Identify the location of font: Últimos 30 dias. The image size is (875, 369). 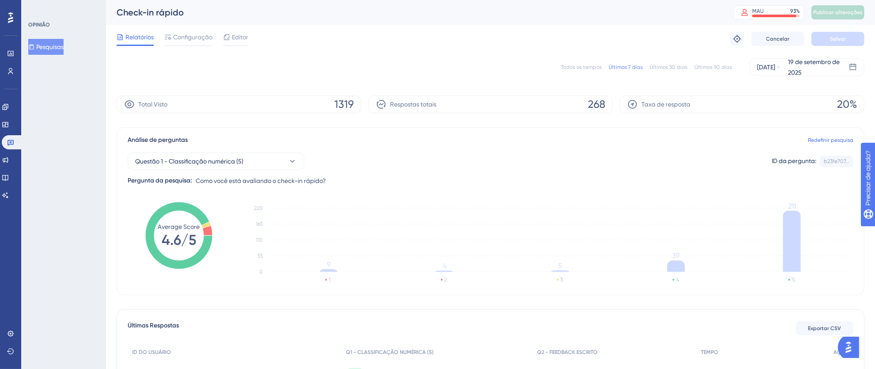
(668, 67).